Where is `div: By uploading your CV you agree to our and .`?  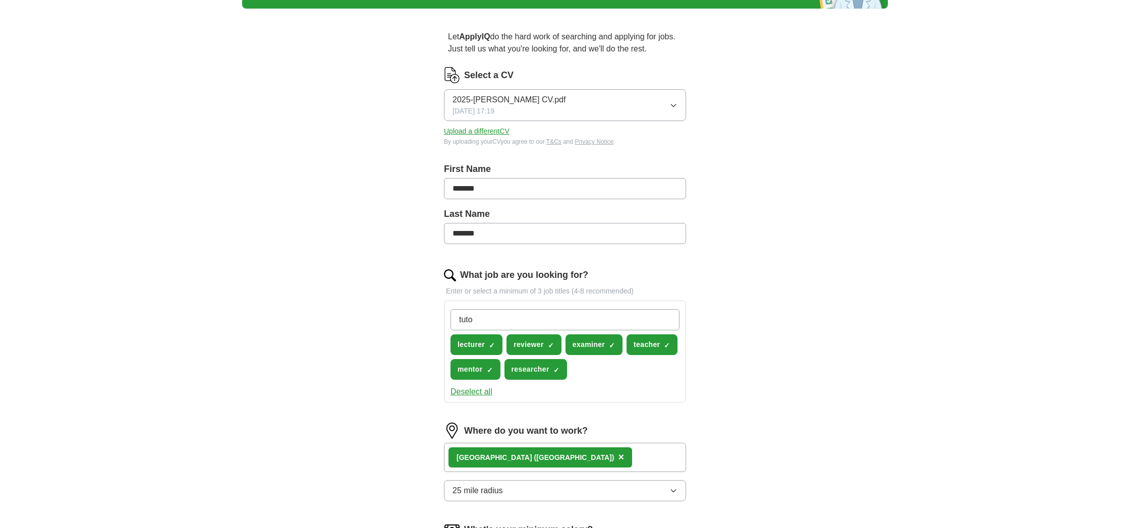
div: By uploading your CV you agree to our and . is located at coordinates (565, 142).